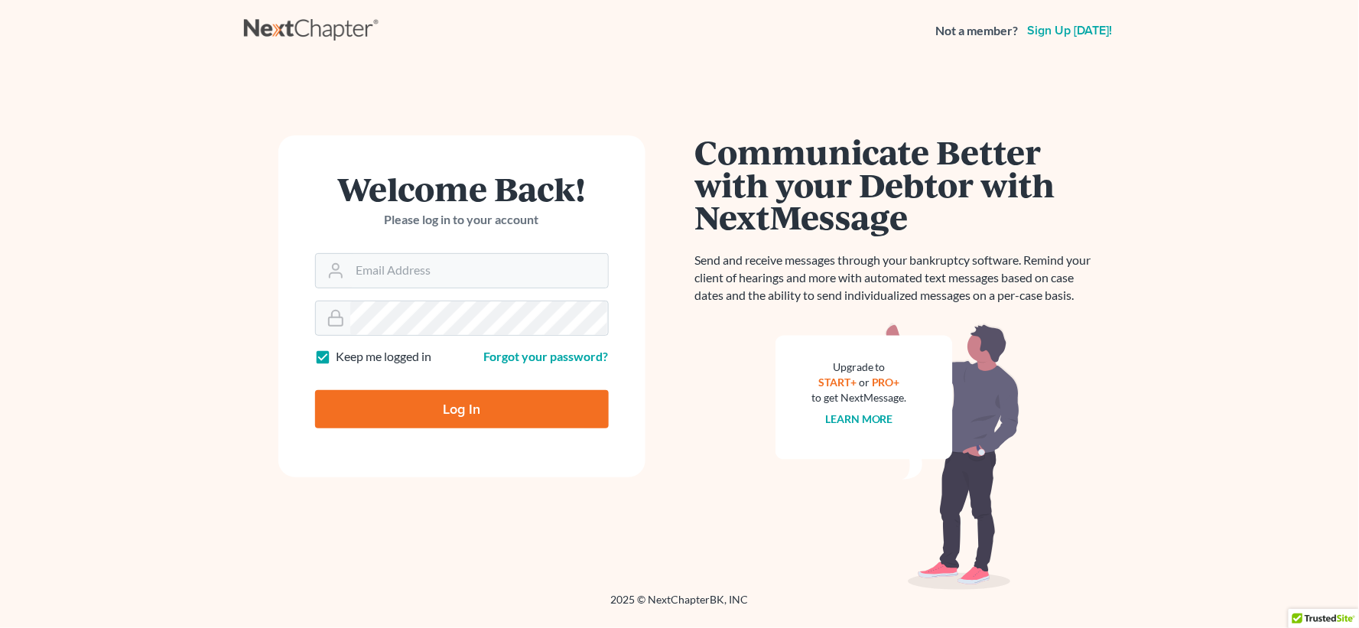 The height and width of the screenshot is (628, 1359). What do you see at coordinates (384, 356) in the screenshot?
I see `label: Keep me logged in` at bounding box center [384, 356].